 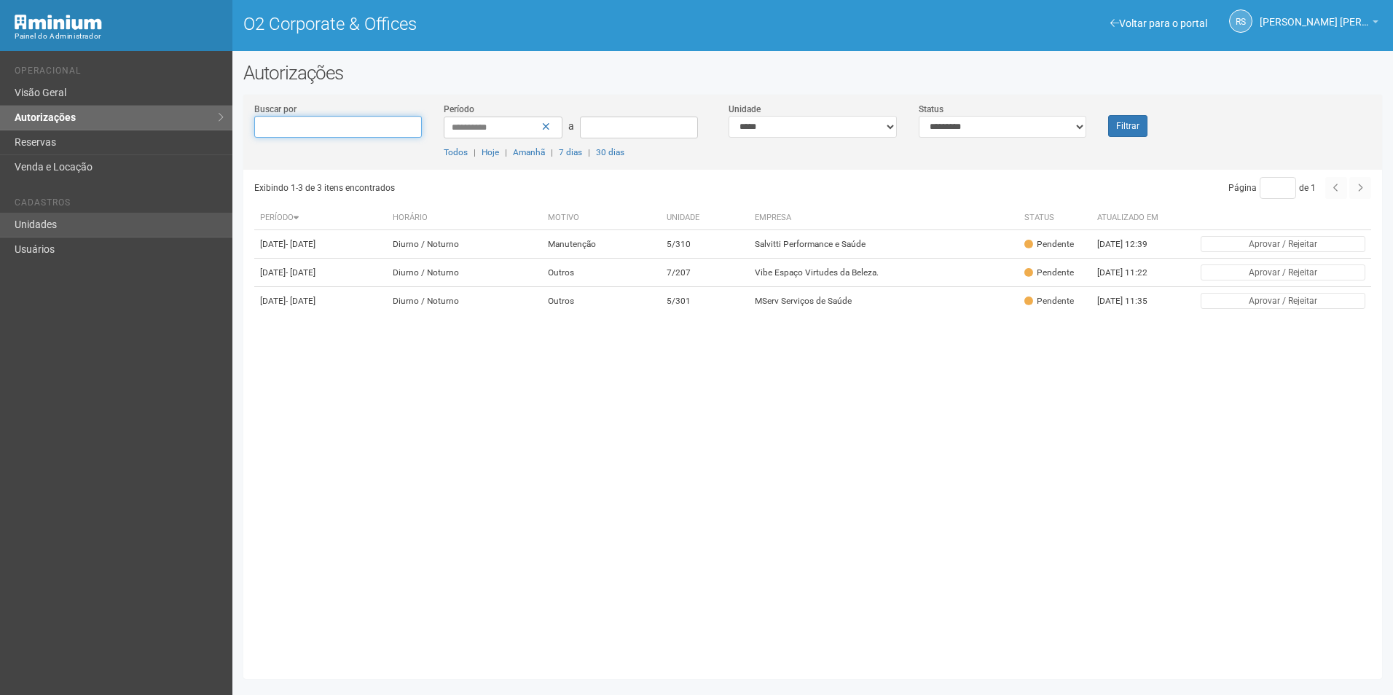 What do you see at coordinates (531, 188) in the screenshot?
I see `div: Exibindo 1-3 de 3 itens encontrados` at bounding box center [531, 188].